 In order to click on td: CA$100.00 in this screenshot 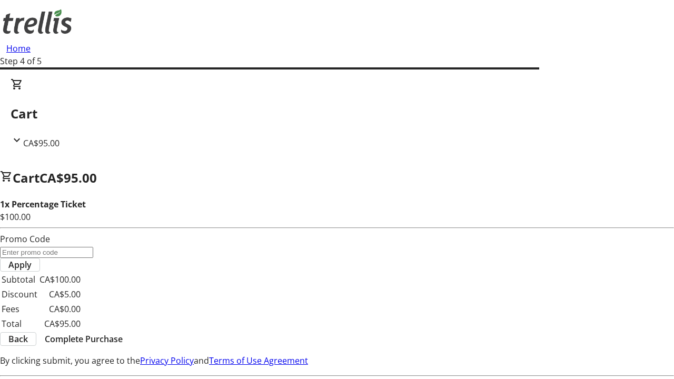, I will do `click(60, 280)`.